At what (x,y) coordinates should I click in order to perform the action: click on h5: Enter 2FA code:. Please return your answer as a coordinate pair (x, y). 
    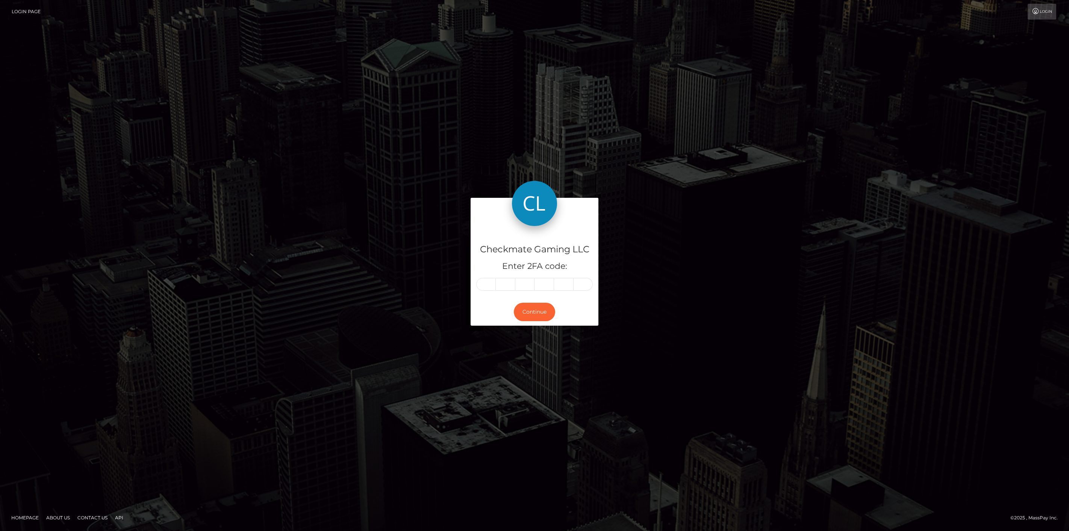
    Looking at the image, I should click on (535, 266).